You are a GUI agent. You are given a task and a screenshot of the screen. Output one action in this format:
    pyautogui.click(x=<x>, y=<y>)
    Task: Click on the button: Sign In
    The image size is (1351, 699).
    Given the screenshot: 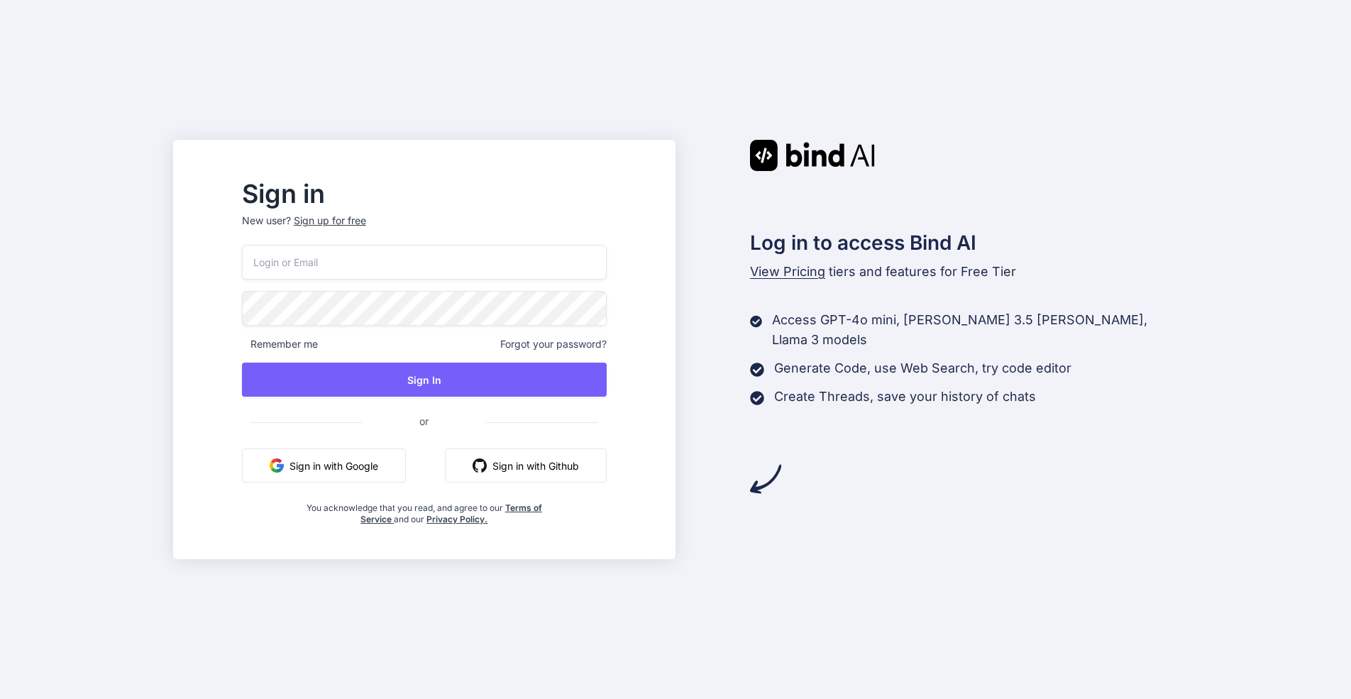 What is the action you would take?
    pyautogui.click(x=424, y=380)
    